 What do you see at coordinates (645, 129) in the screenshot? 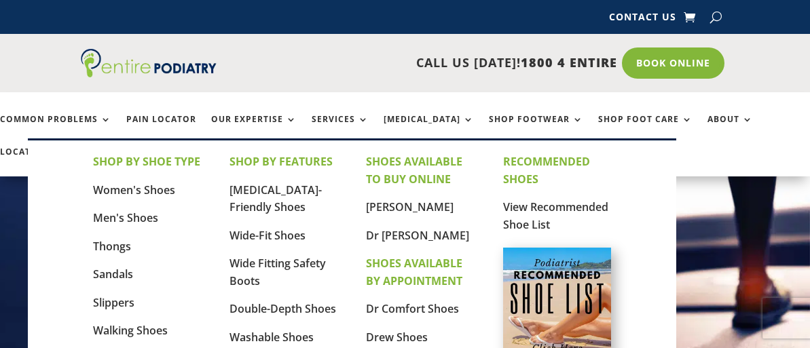
I see `a: Shop Foot Care` at bounding box center [645, 129].